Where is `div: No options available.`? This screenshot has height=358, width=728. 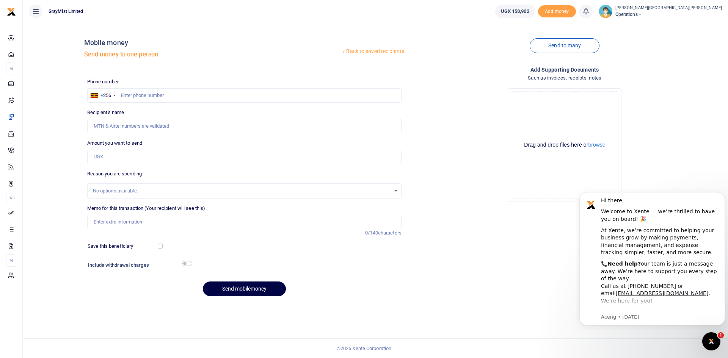
div: No options available. is located at coordinates (241, 191).